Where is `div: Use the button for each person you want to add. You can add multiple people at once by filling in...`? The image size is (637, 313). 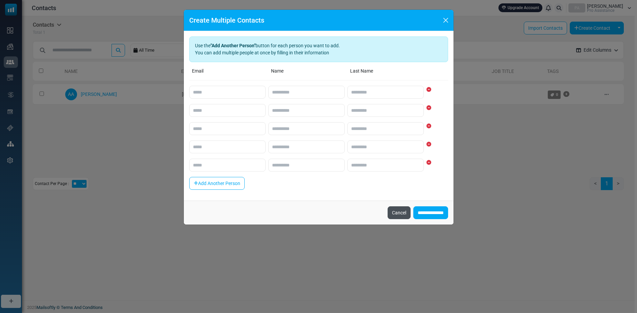 div: Use the button for each person you want to add. You can add multiple people at once by filling in... is located at coordinates (319, 49).